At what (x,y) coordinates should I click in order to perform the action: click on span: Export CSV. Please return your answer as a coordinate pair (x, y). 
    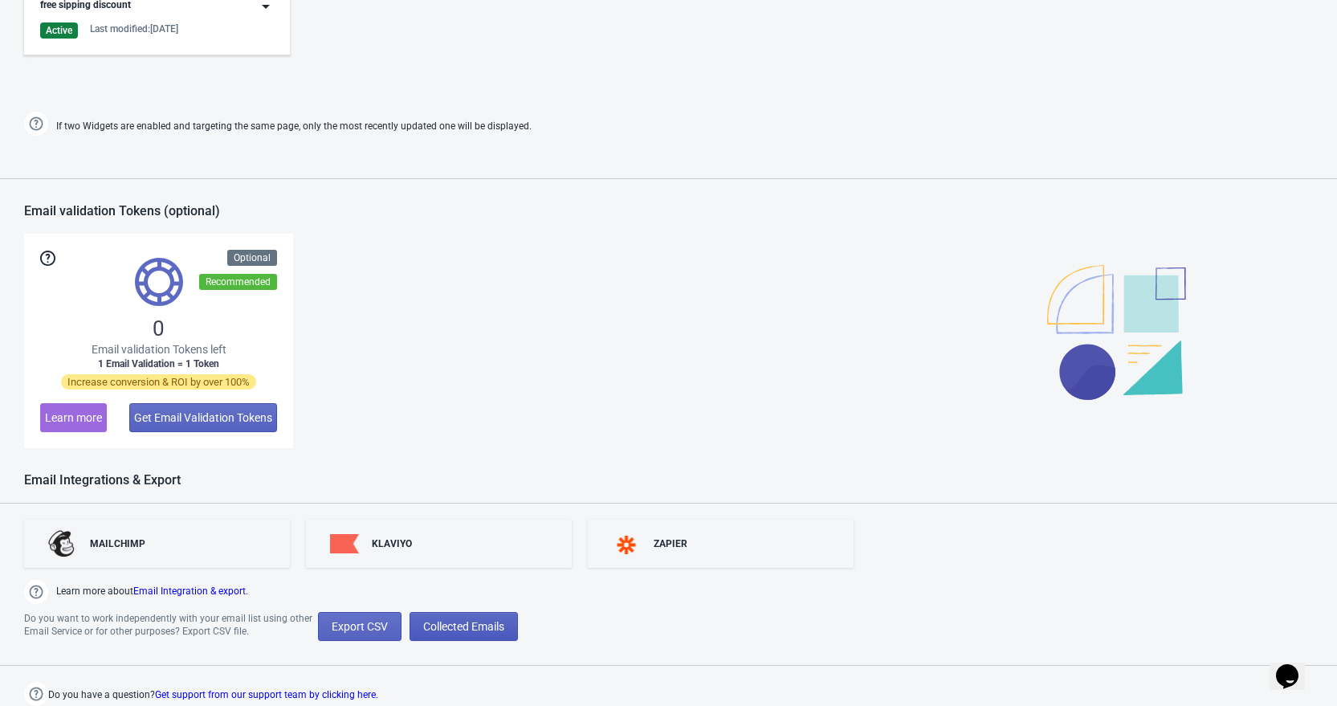
    Looking at the image, I should click on (360, 626).